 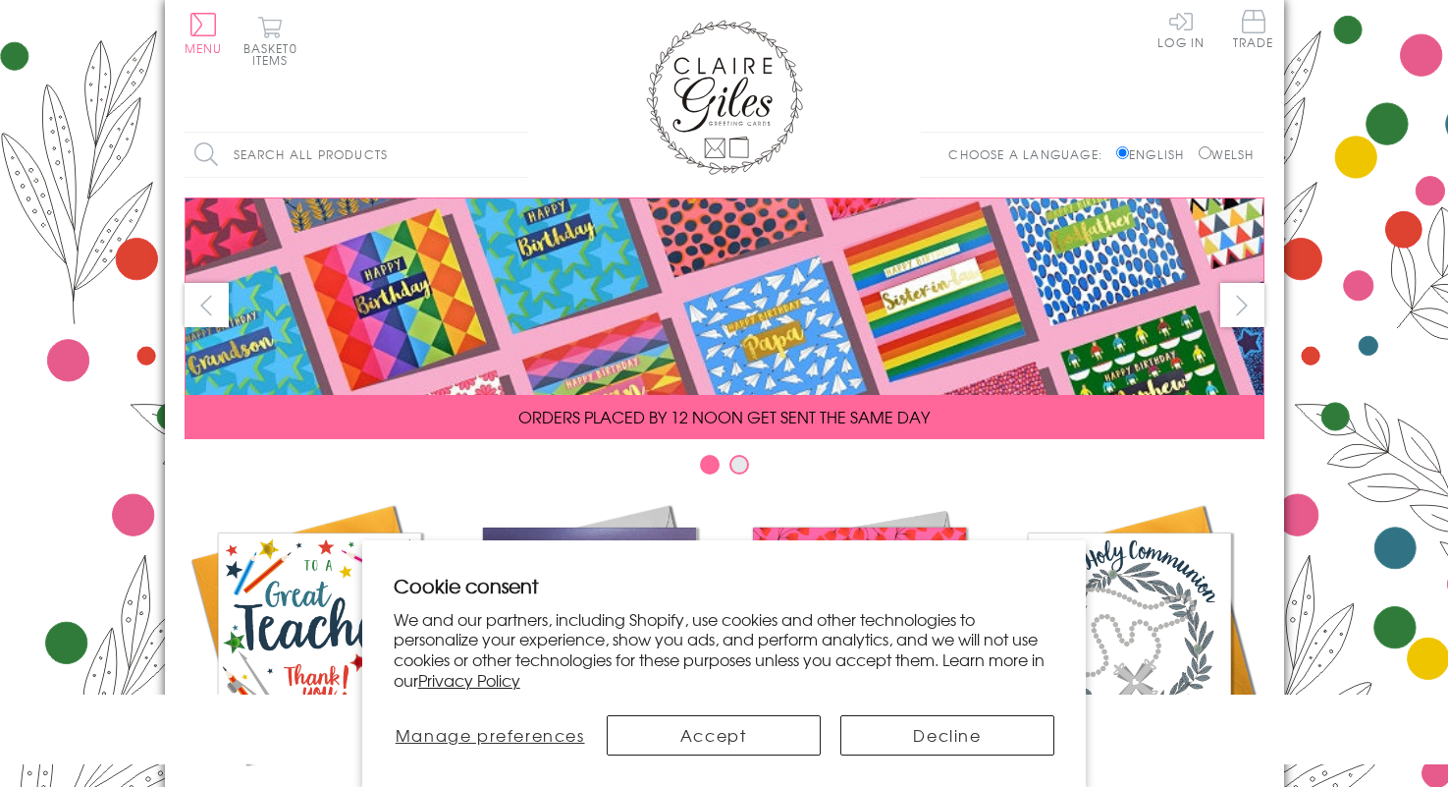 I want to click on button: prev, so click(x=206, y=304).